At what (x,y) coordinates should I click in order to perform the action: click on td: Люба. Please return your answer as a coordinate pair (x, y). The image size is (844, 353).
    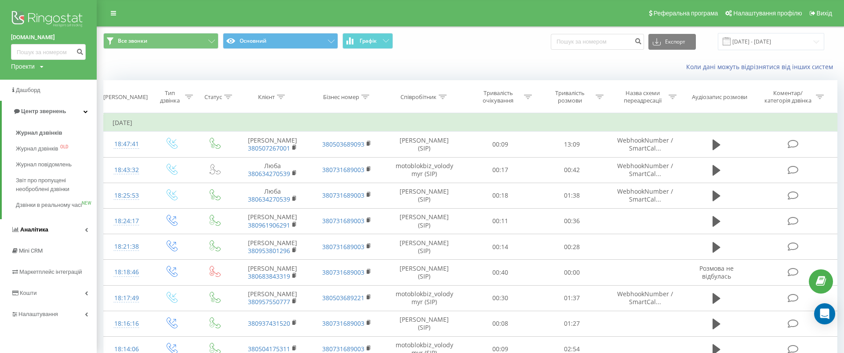
    Looking at the image, I should click on (272, 195).